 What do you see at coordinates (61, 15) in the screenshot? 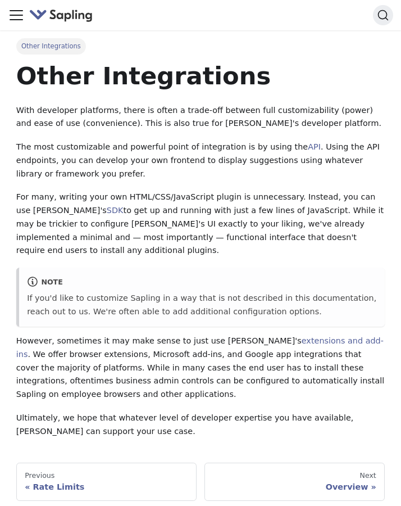
I see `img: Sapling.ai` at bounding box center [61, 15].